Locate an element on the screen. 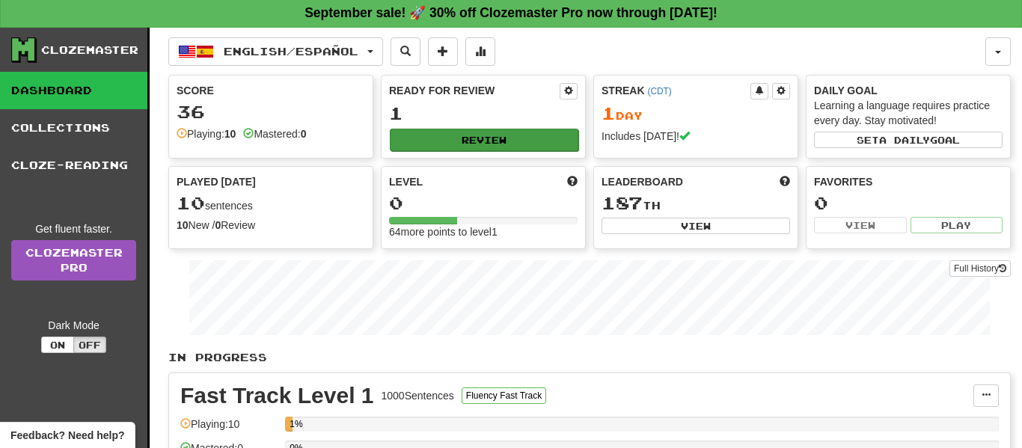 The height and width of the screenshot is (448, 1022). div: 36 is located at coordinates (271, 112).